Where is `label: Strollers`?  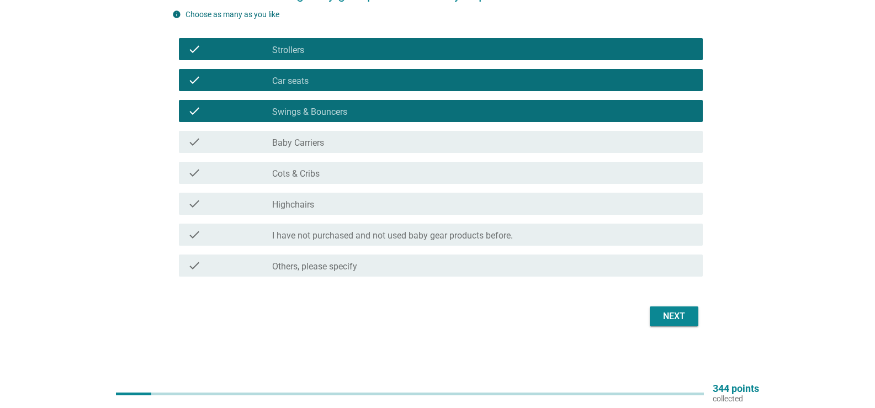
label: Strollers is located at coordinates (288, 50).